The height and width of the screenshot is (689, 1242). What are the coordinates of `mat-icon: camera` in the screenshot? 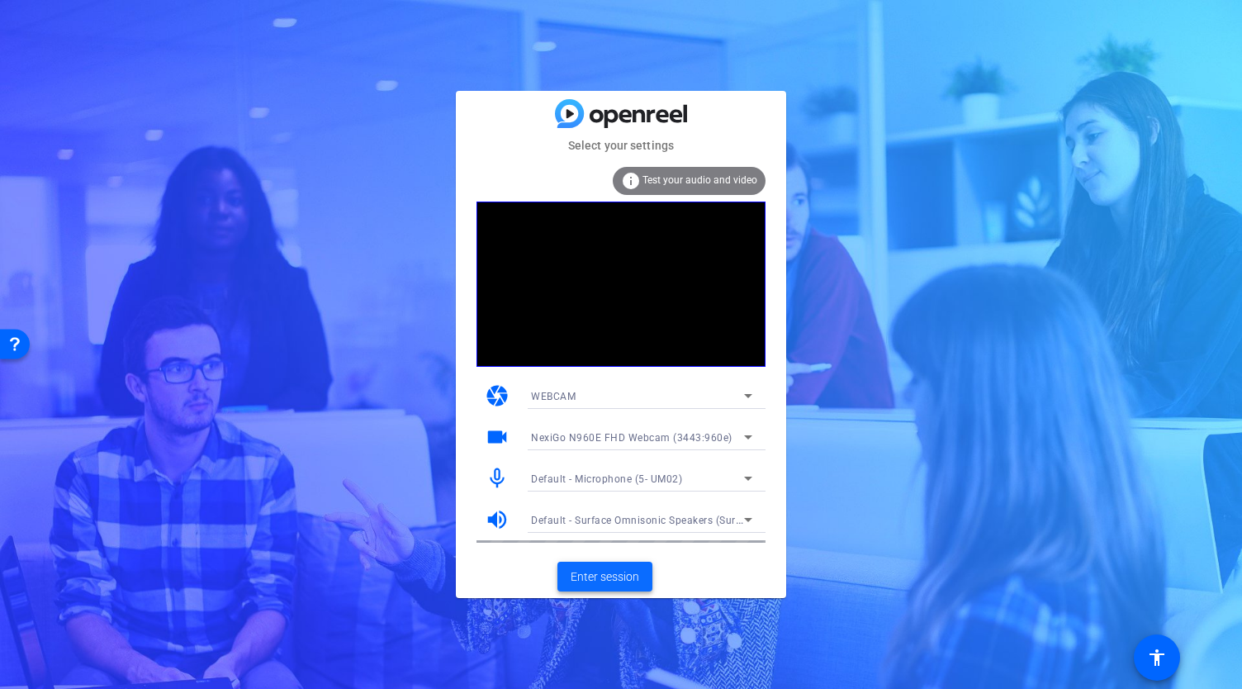 It's located at (497, 396).